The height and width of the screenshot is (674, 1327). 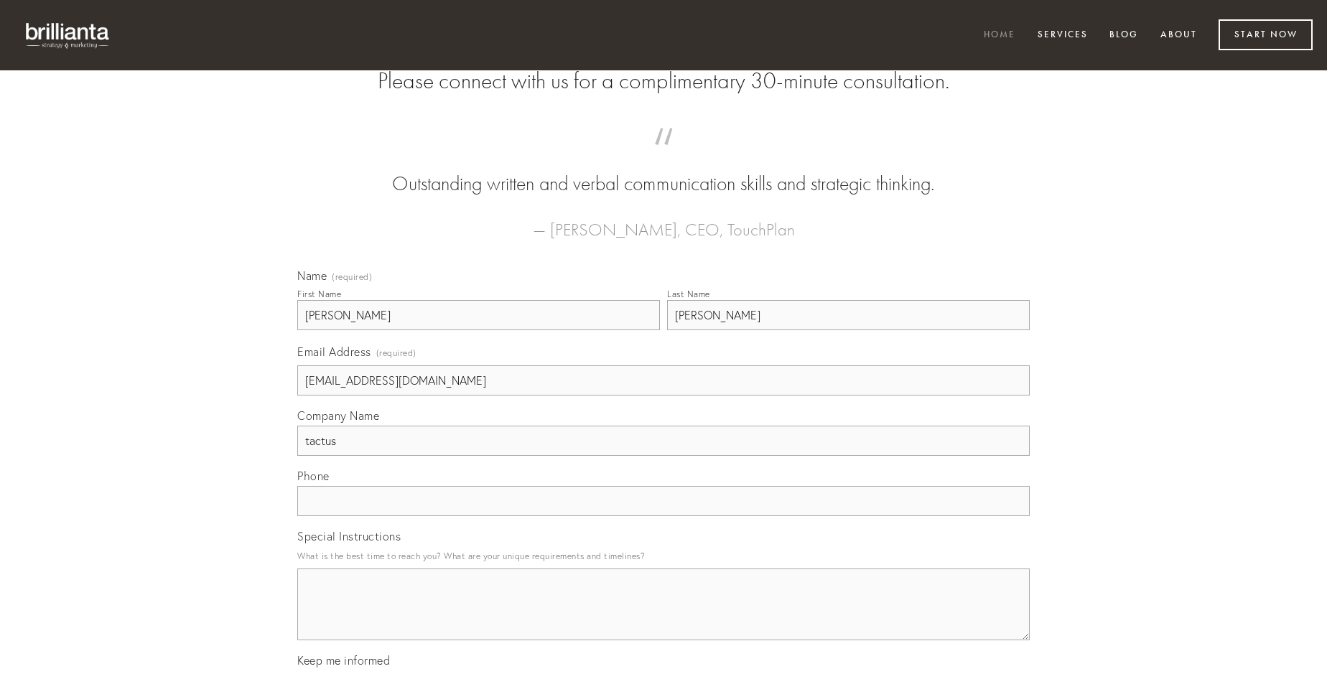 I want to click on a: Start Now, so click(x=1265, y=34).